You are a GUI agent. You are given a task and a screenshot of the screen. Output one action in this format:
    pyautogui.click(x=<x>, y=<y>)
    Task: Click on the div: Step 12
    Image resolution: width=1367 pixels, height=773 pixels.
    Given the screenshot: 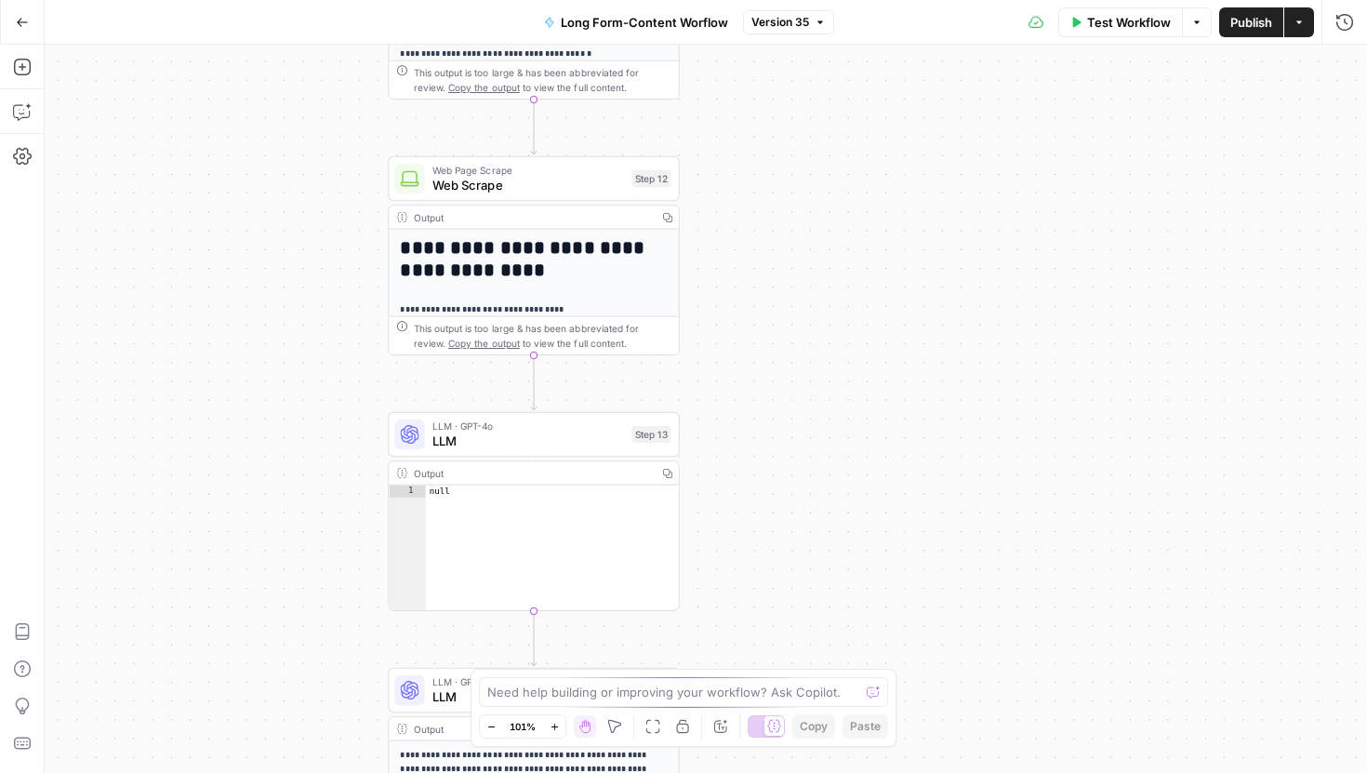 What is the action you would take?
    pyautogui.click(x=651, y=179)
    